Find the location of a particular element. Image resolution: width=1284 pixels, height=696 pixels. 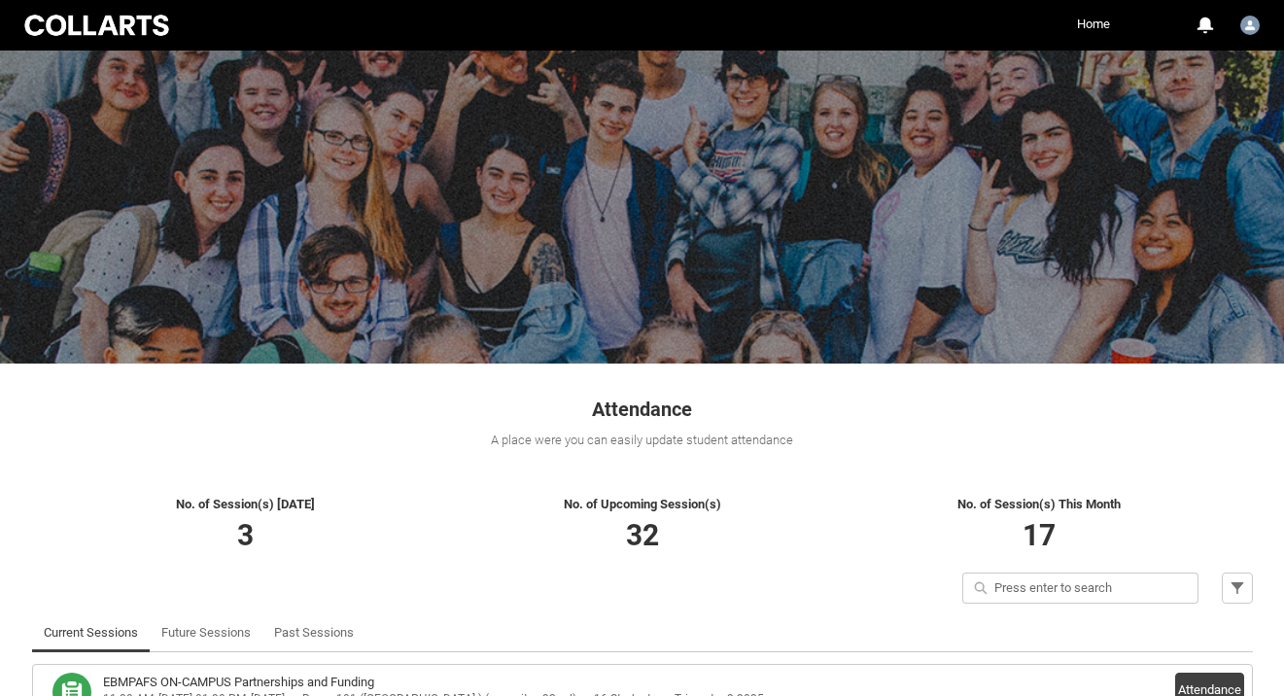

span: 3 is located at coordinates (245, 535).